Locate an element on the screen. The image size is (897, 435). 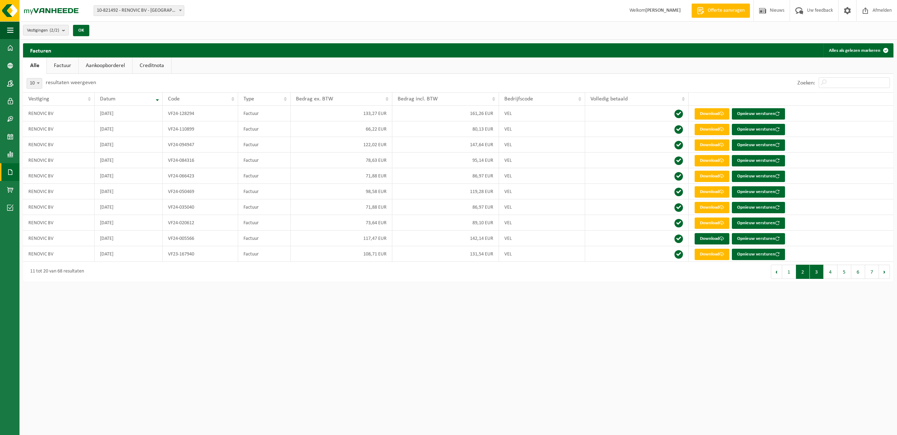
td: 142,14 EUR is located at coordinates (446, 238).